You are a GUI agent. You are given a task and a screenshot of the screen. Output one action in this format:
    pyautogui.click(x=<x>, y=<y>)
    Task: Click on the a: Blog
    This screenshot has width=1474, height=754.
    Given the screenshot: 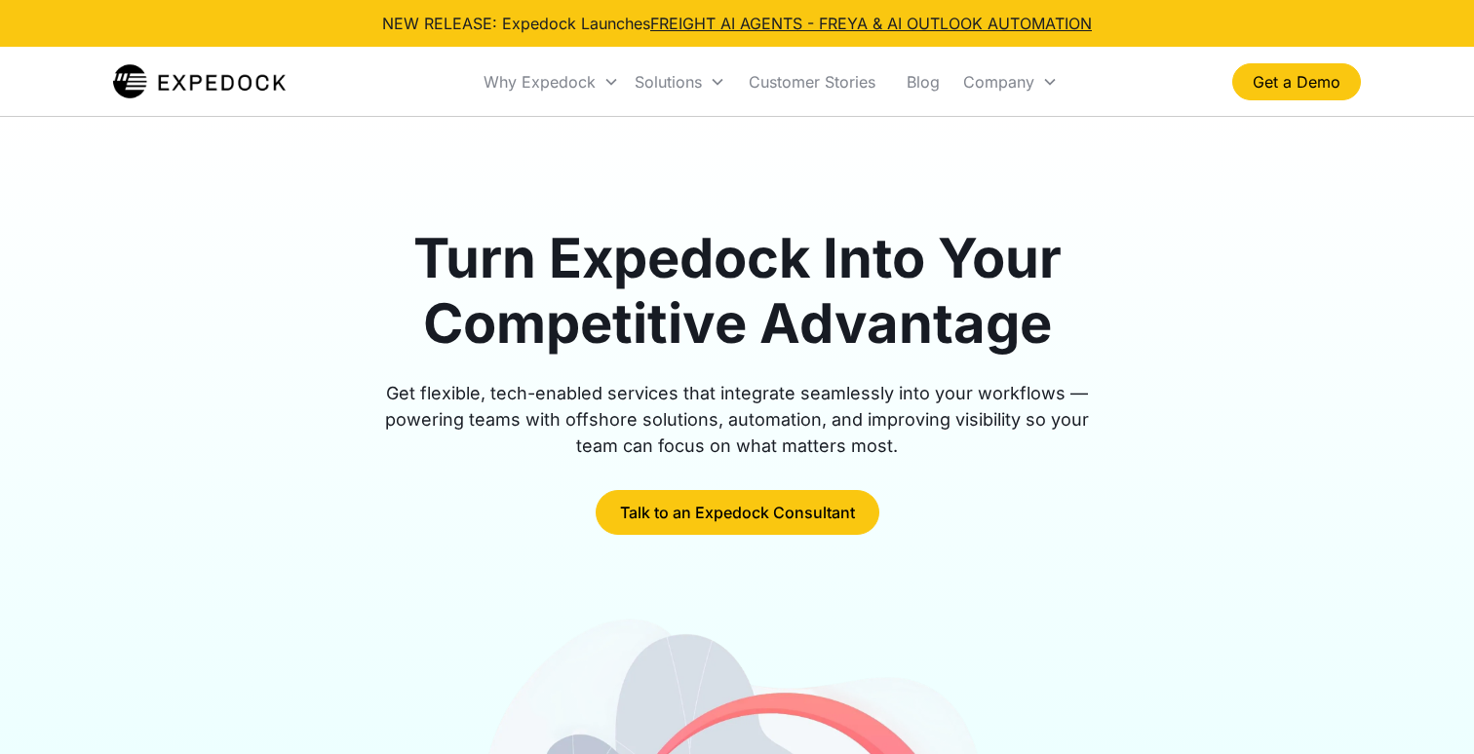 What is the action you would take?
    pyautogui.click(x=923, y=82)
    